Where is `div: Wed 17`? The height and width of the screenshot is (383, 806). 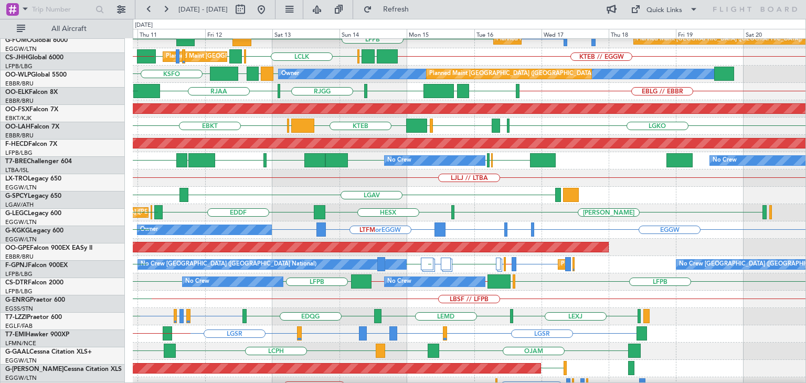 div: Wed 17 is located at coordinates (575, 34).